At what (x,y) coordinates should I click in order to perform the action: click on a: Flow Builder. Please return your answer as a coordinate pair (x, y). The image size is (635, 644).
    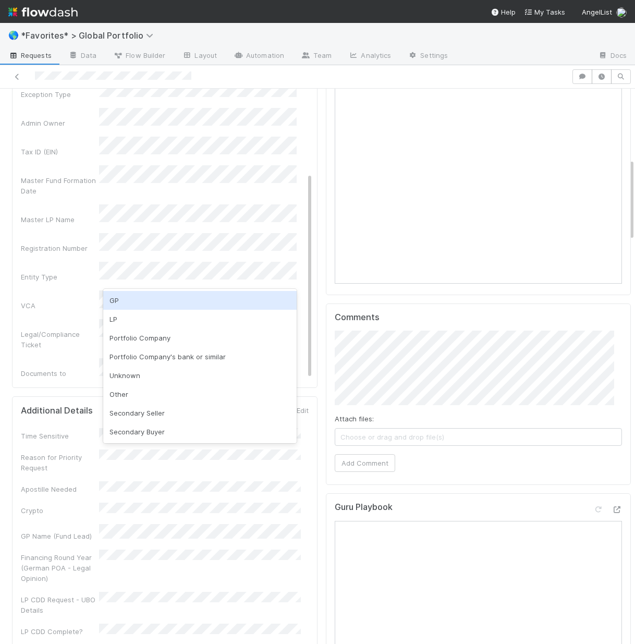
    Looking at the image, I should click on (139, 56).